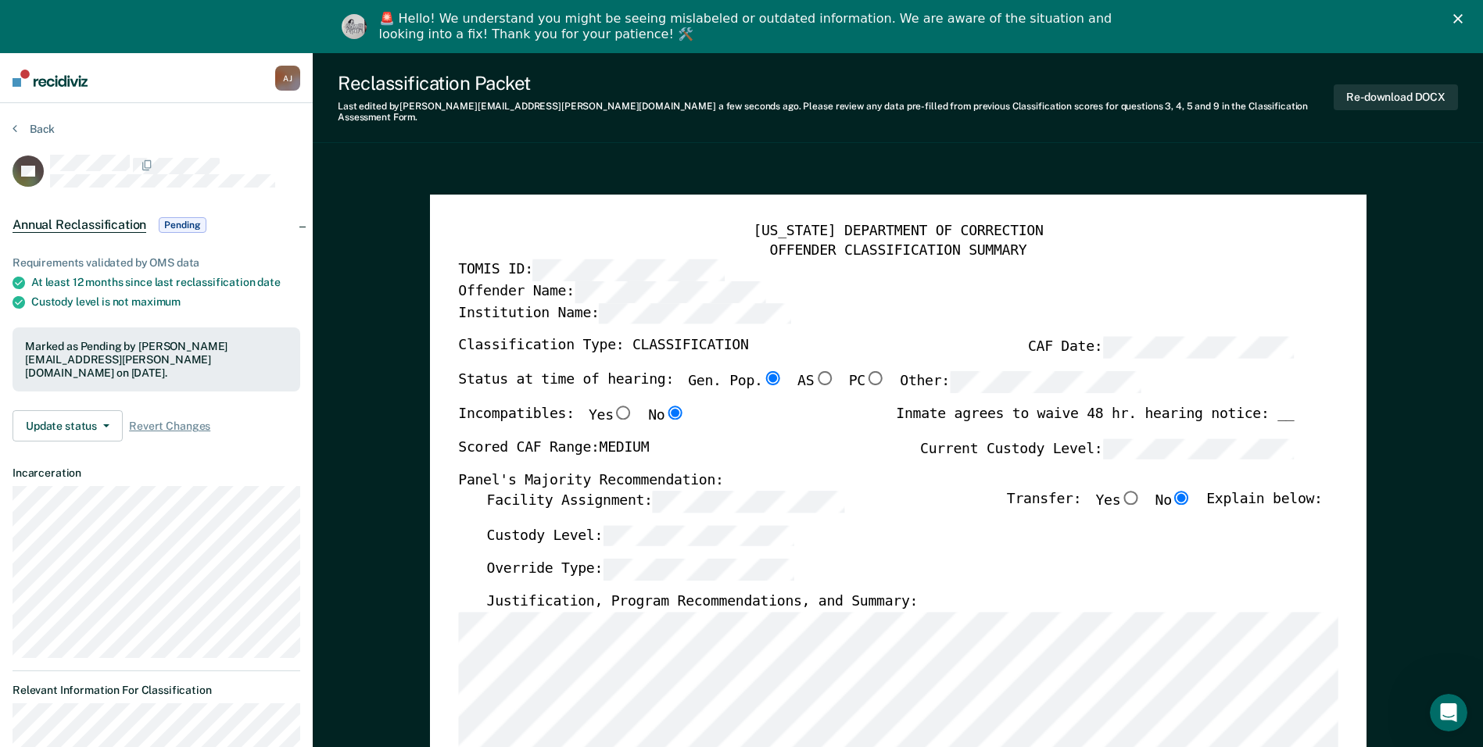  What do you see at coordinates (1045, 382) in the screenshot?
I see `input: Other:` at bounding box center [1045, 382].